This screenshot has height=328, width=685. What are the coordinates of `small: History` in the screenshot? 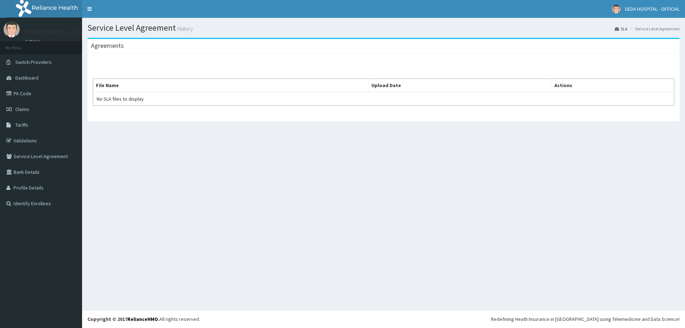 It's located at (184, 29).